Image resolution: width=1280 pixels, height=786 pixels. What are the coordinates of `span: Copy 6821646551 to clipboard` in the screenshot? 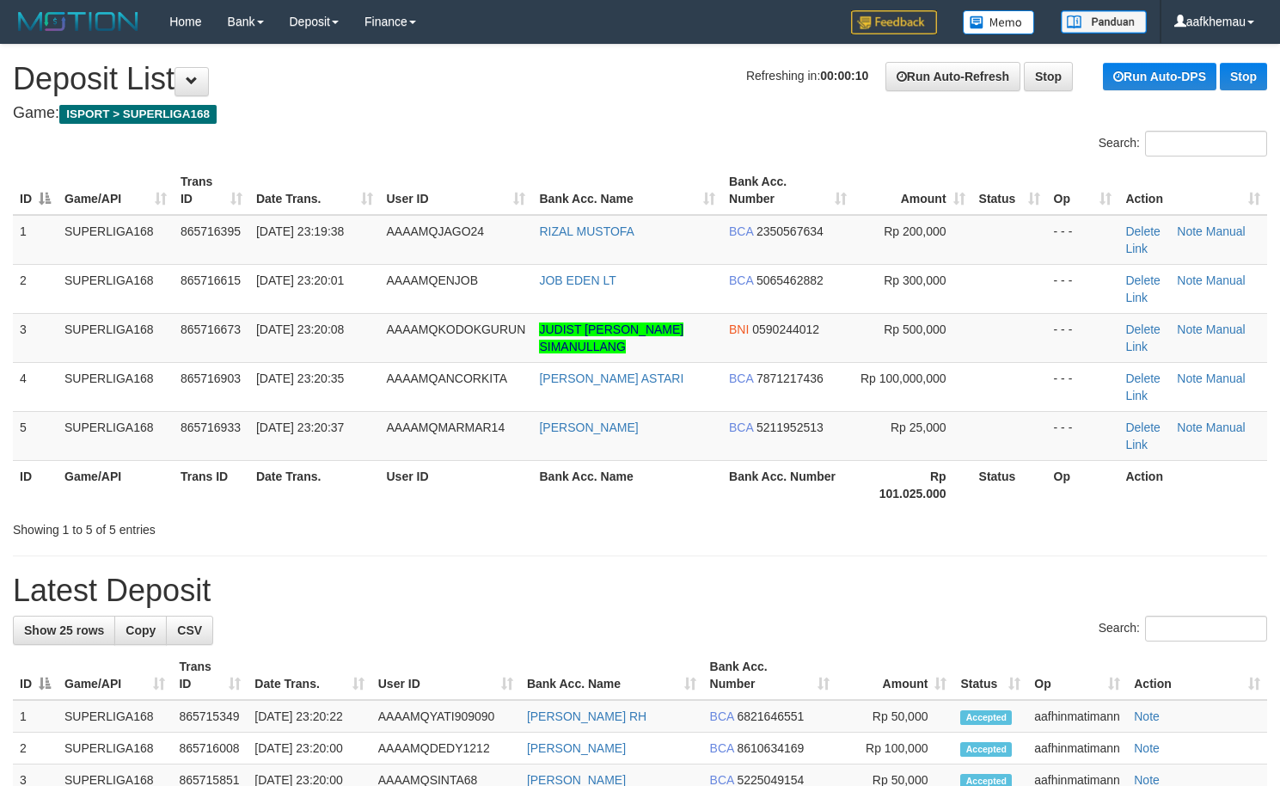 It's located at (770, 716).